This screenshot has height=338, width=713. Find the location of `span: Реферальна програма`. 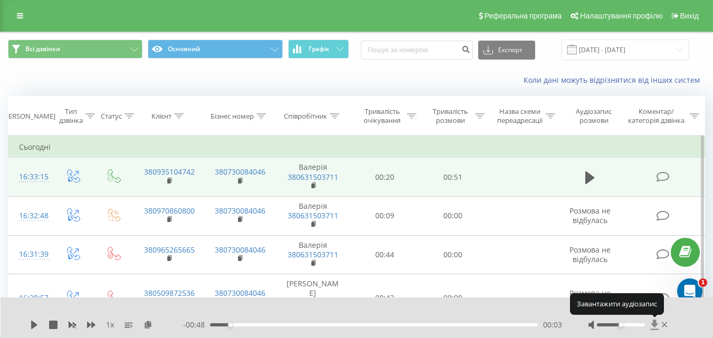

span: Реферальна програма is located at coordinates (523, 16).